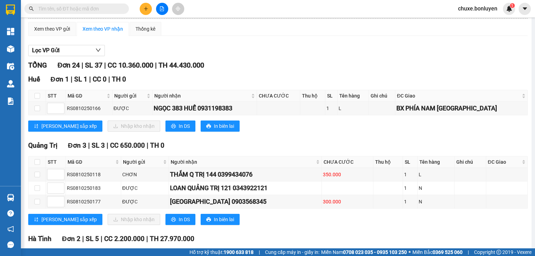  Describe the element at coordinates (245, 174) in the screenshot. I see `div: THẮM Q TRỊ 144 0399434076` at that location.